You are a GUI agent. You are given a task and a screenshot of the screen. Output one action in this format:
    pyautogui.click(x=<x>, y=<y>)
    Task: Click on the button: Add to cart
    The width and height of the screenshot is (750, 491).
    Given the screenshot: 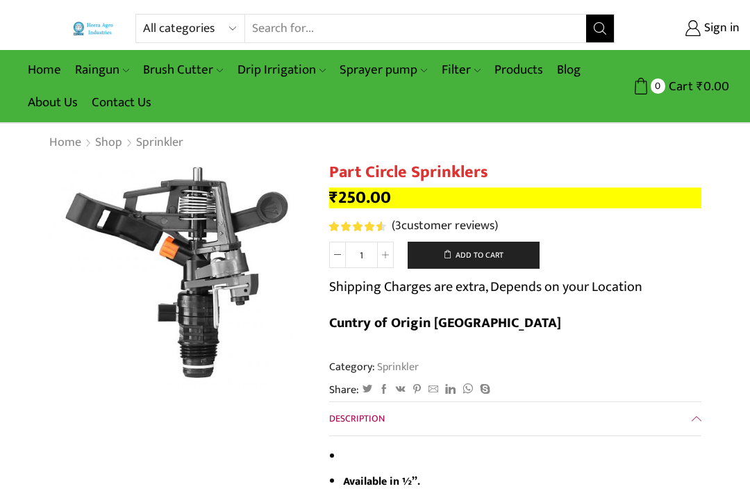 What is the action you would take?
    pyautogui.click(x=474, y=256)
    